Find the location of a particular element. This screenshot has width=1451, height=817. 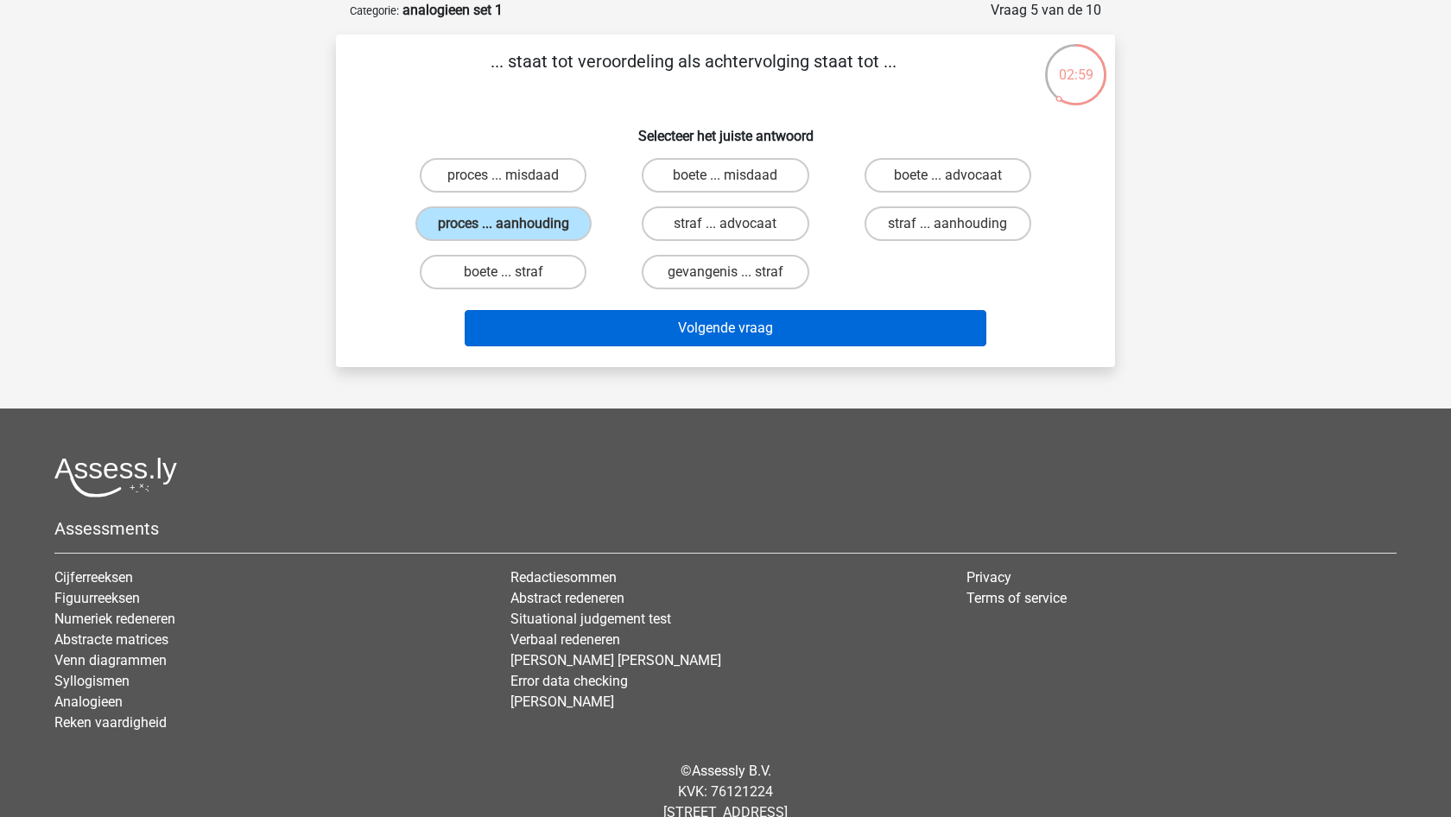

a: Venn diagrammen is located at coordinates (111, 660).